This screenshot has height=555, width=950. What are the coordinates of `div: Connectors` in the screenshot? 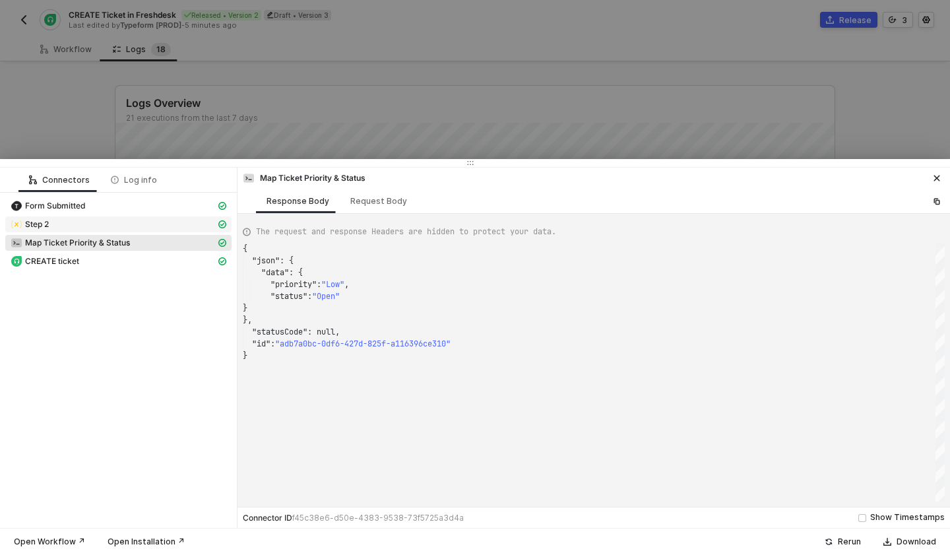 It's located at (59, 180).